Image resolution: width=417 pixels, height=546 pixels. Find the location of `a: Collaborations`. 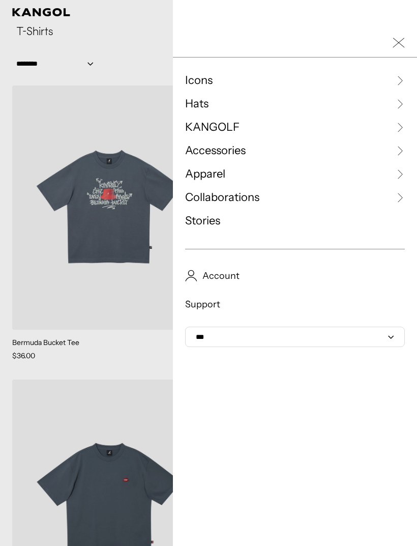

a: Collaborations is located at coordinates (295, 197).